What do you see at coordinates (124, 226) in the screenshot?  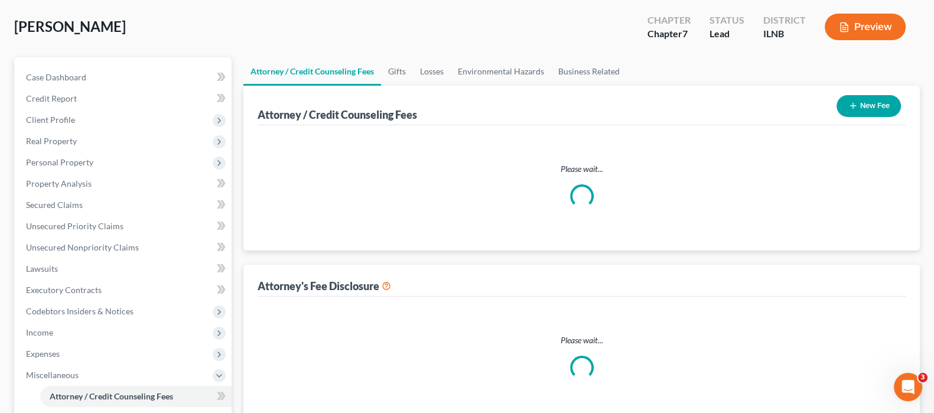 I see `a: Unsecured Priority Claims` at bounding box center [124, 226].